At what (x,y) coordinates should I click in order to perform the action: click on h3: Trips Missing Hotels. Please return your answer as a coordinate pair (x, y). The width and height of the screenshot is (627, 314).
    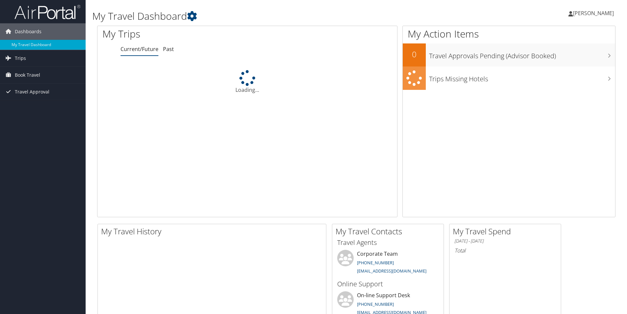
    Looking at the image, I should click on (522, 77).